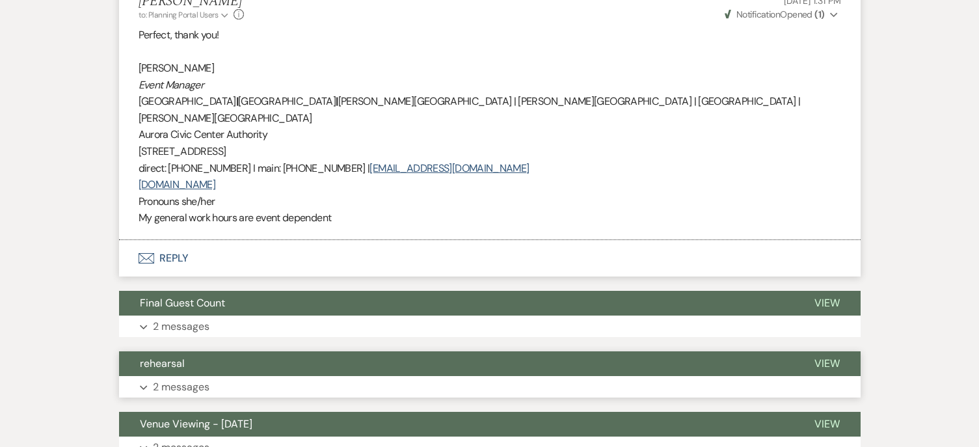  What do you see at coordinates (490, 35) in the screenshot?
I see `p: Perfect, thank you!` at bounding box center [490, 35].